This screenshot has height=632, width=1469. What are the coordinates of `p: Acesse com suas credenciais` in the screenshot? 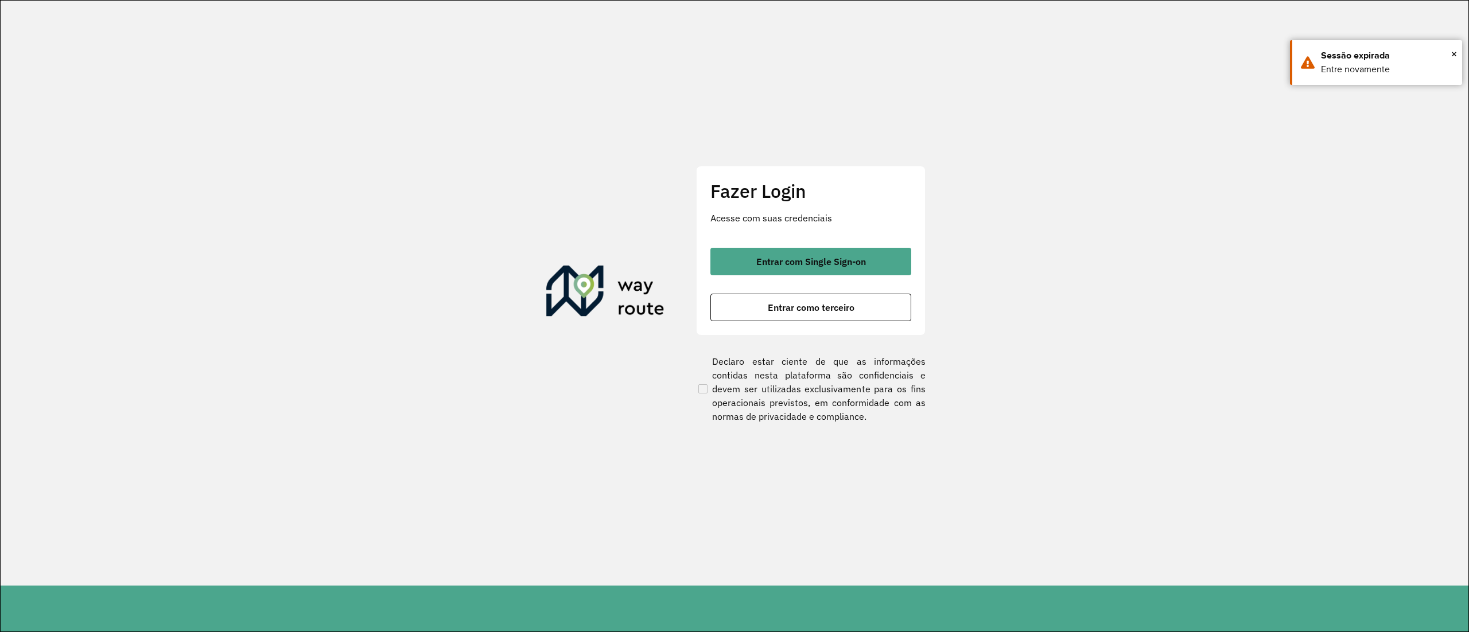 It's located at (811, 218).